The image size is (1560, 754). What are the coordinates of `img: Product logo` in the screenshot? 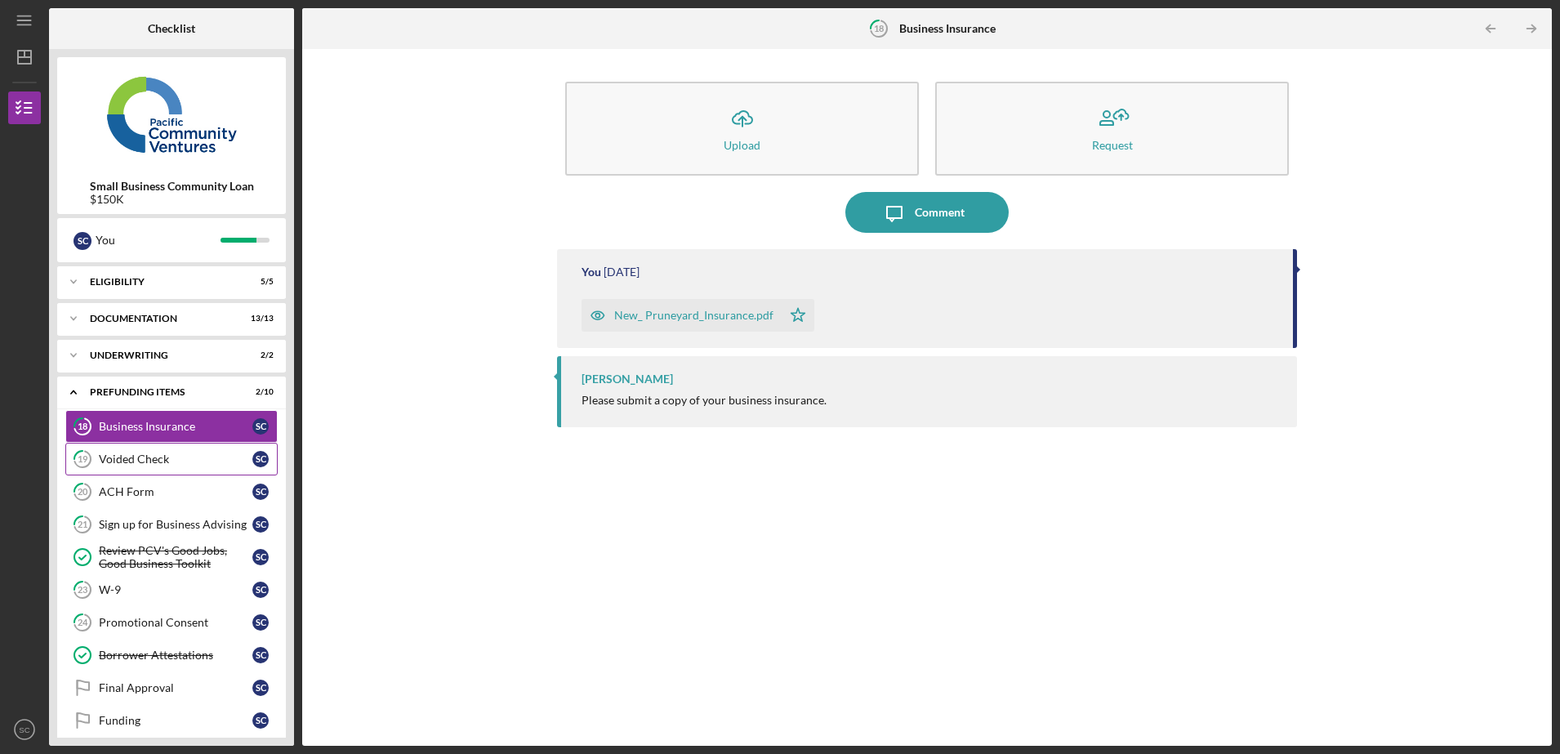 It's located at (172, 114).